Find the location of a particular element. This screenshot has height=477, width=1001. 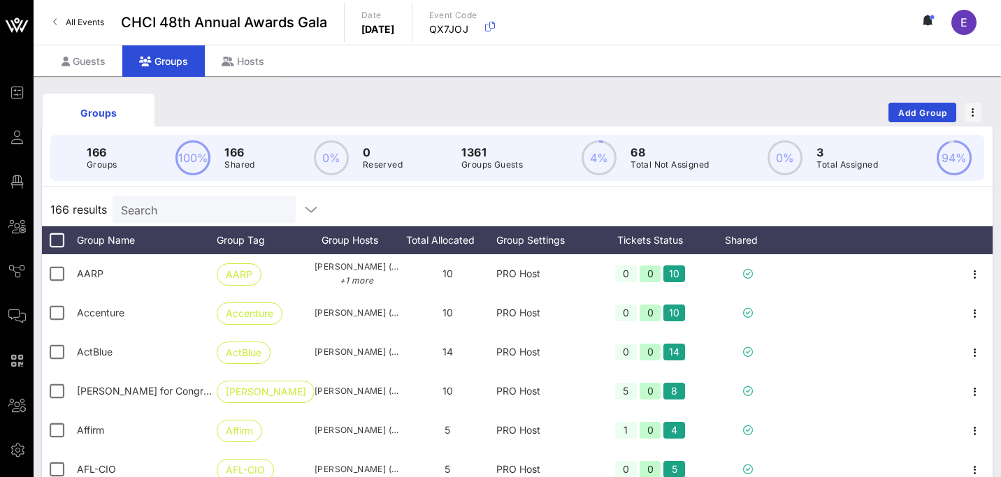

div: 4 is located at coordinates (674, 431).